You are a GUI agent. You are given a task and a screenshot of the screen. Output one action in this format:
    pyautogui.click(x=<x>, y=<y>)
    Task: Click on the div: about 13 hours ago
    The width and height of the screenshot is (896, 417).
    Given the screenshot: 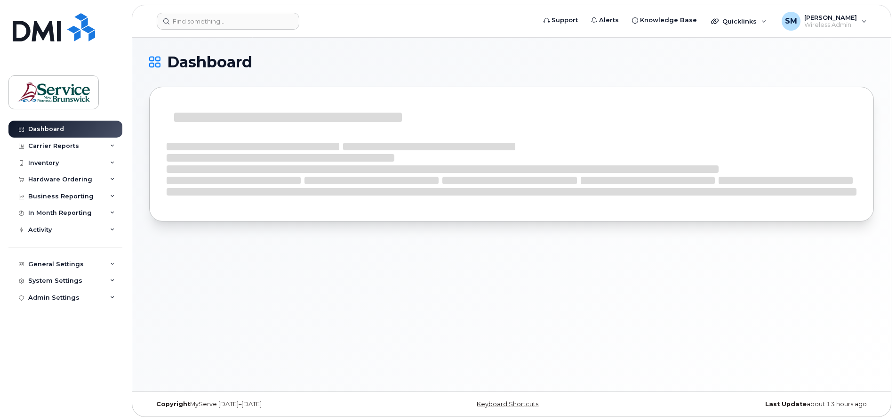 What is the action you would take?
    pyautogui.click(x=753, y=404)
    